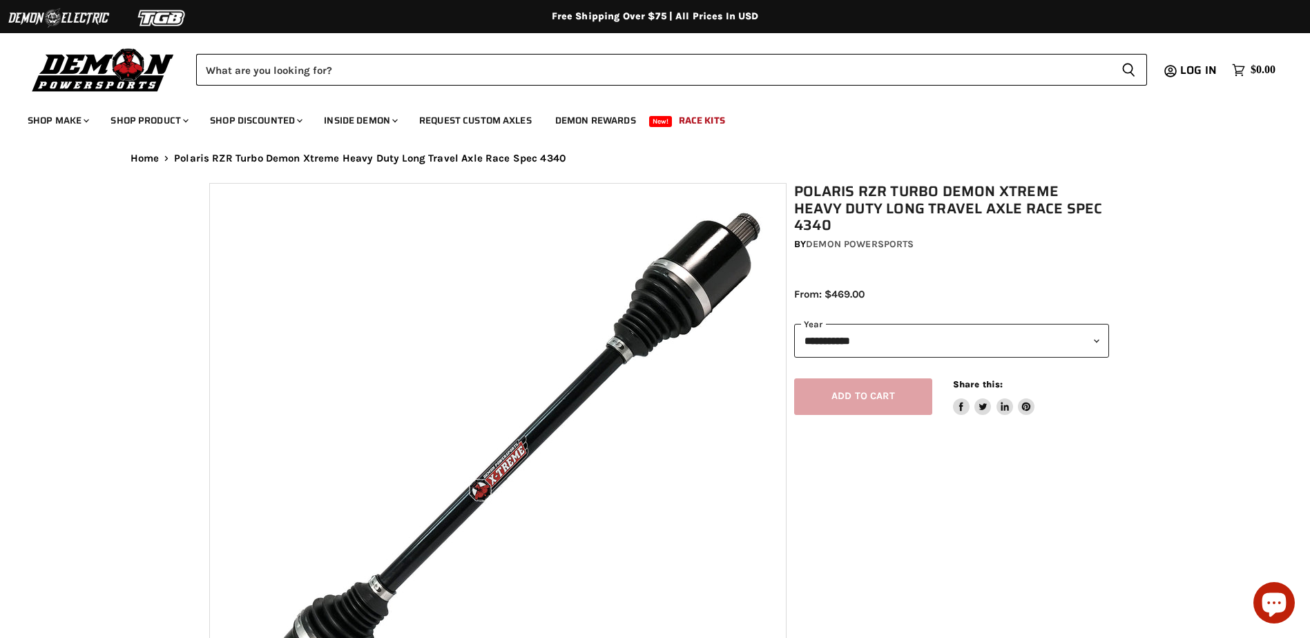 The width and height of the screenshot is (1310, 638). What do you see at coordinates (1274, 604) in the screenshot?
I see `inbox-online-store-chat: Shopify online store chat` at bounding box center [1274, 604].